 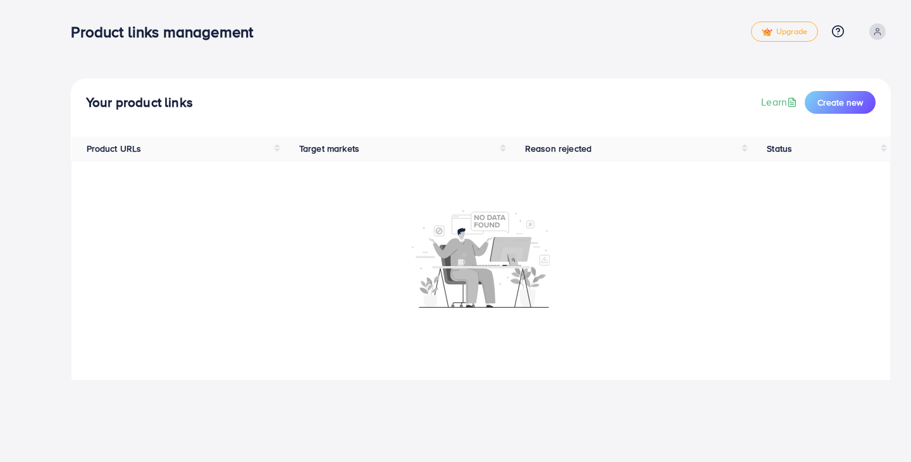 I want to click on h3: Product links management, so click(x=167, y=32).